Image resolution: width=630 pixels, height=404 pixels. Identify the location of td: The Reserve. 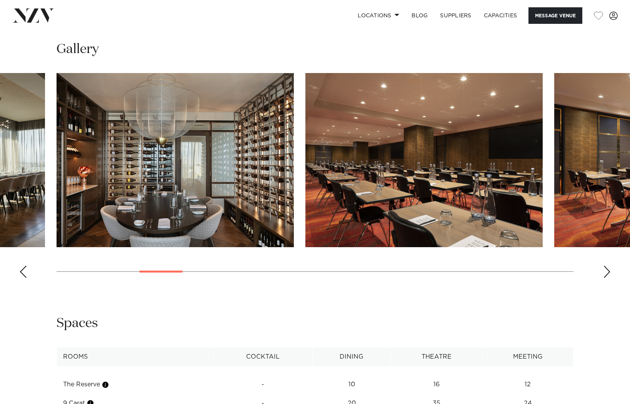
(135, 385).